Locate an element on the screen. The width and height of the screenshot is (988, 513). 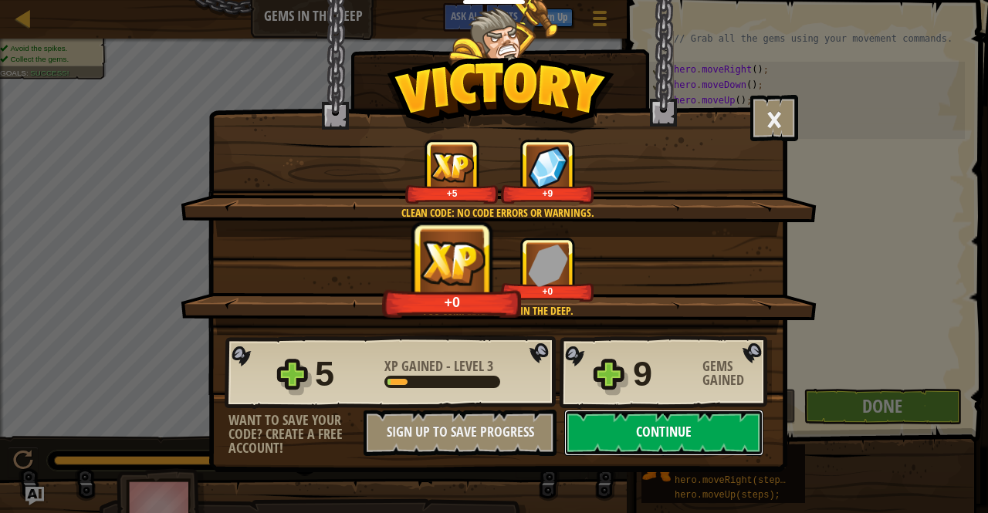
span: 3 is located at coordinates (490, 366).